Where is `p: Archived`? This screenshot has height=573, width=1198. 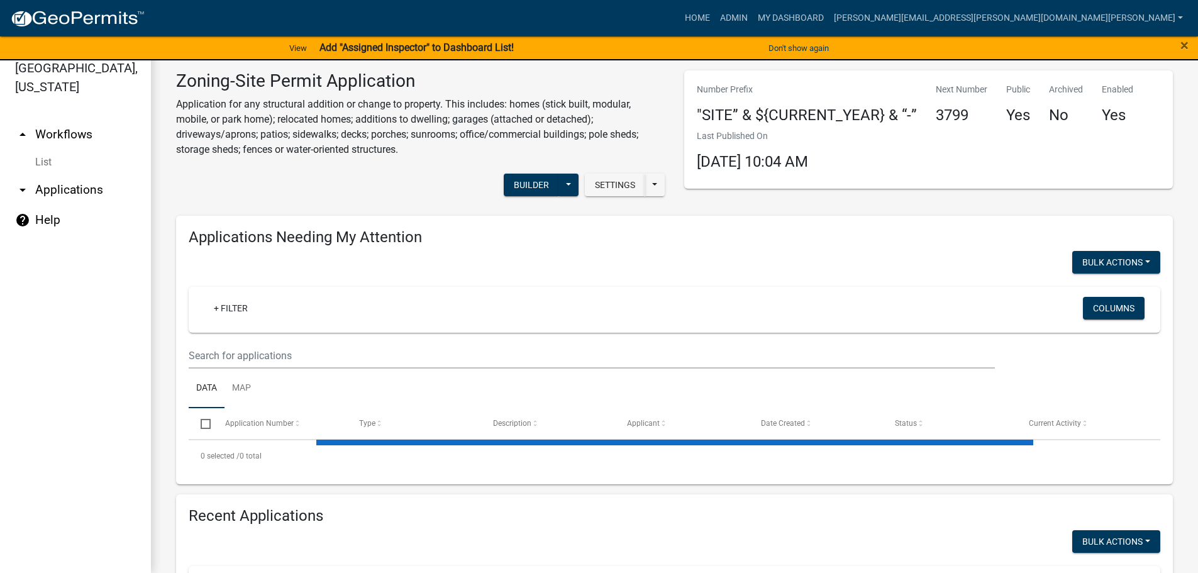 p: Archived is located at coordinates (1066, 89).